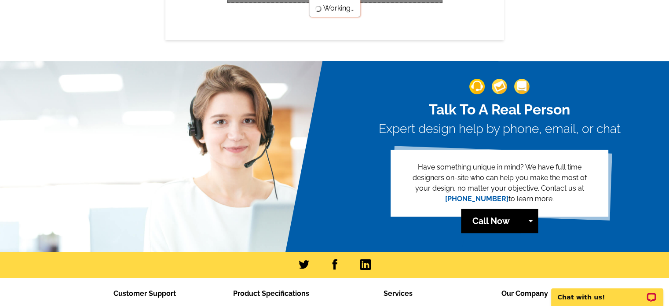 The height and width of the screenshot is (306, 669). I want to click on span: Customer Support, so click(145, 293).